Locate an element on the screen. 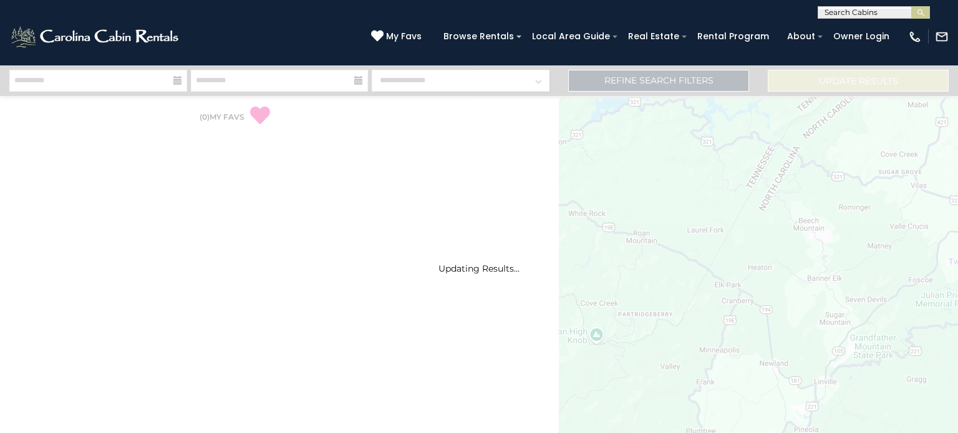  img: phone-regular-white.png is located at coordinates (915, 37).